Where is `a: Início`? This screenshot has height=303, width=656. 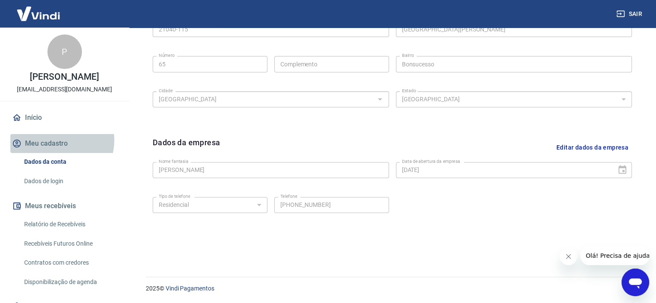 a: Início is located at coordinates (64, 118).